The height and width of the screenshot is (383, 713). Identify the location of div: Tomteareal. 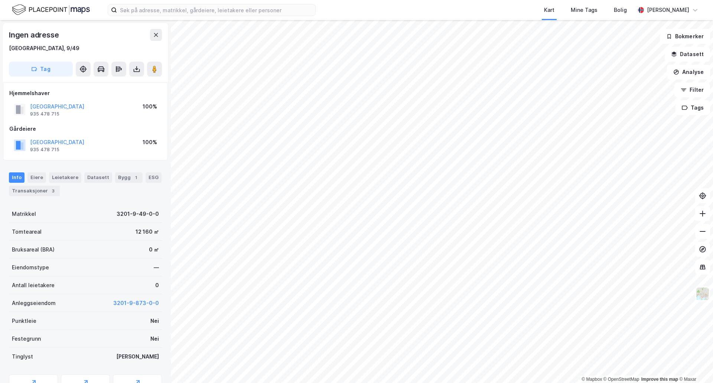
(27, 232).